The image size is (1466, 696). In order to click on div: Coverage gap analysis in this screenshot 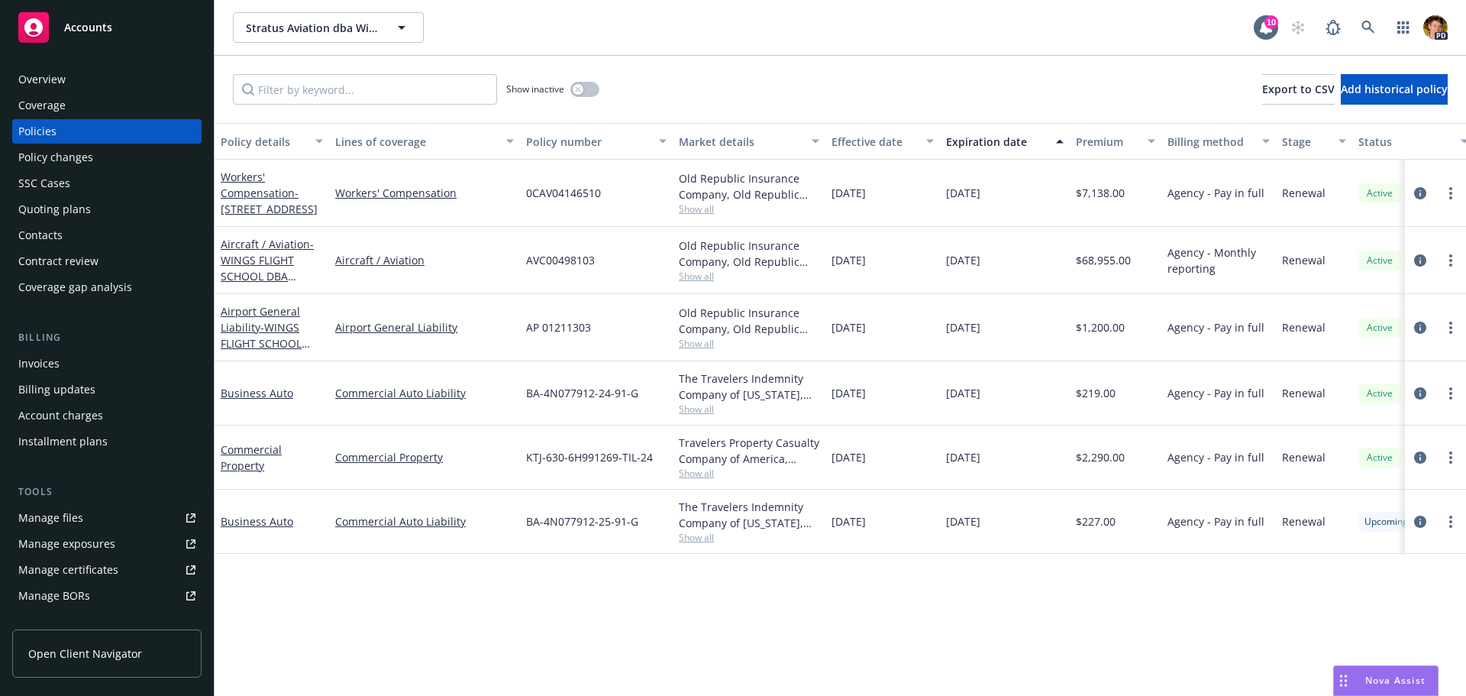, I will do `click(75, 287)`.